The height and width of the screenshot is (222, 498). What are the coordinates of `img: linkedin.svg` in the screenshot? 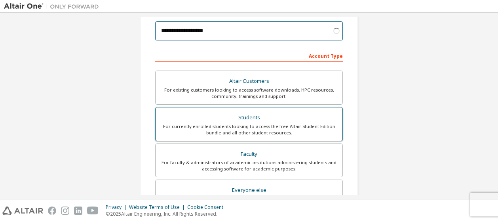 It's located at (78, 210).